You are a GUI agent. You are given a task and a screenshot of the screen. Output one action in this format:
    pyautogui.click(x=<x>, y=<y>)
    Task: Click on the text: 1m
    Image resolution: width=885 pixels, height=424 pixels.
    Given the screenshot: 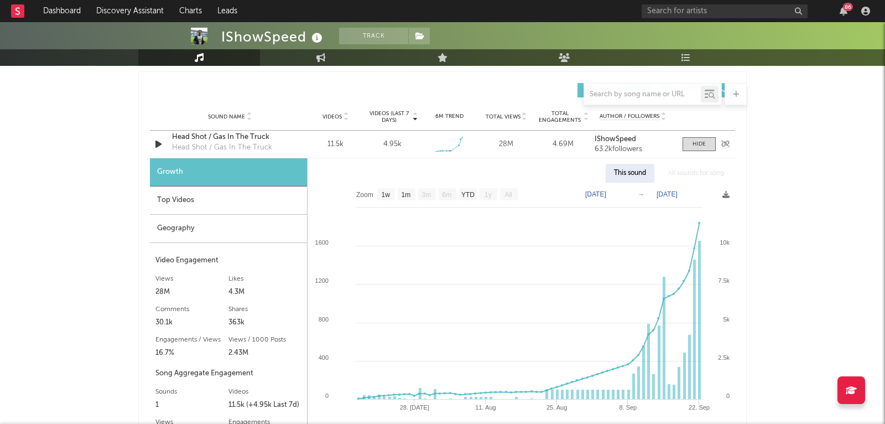 What is the action you would take?
    pyautogui.click(x=406, y=195)
    